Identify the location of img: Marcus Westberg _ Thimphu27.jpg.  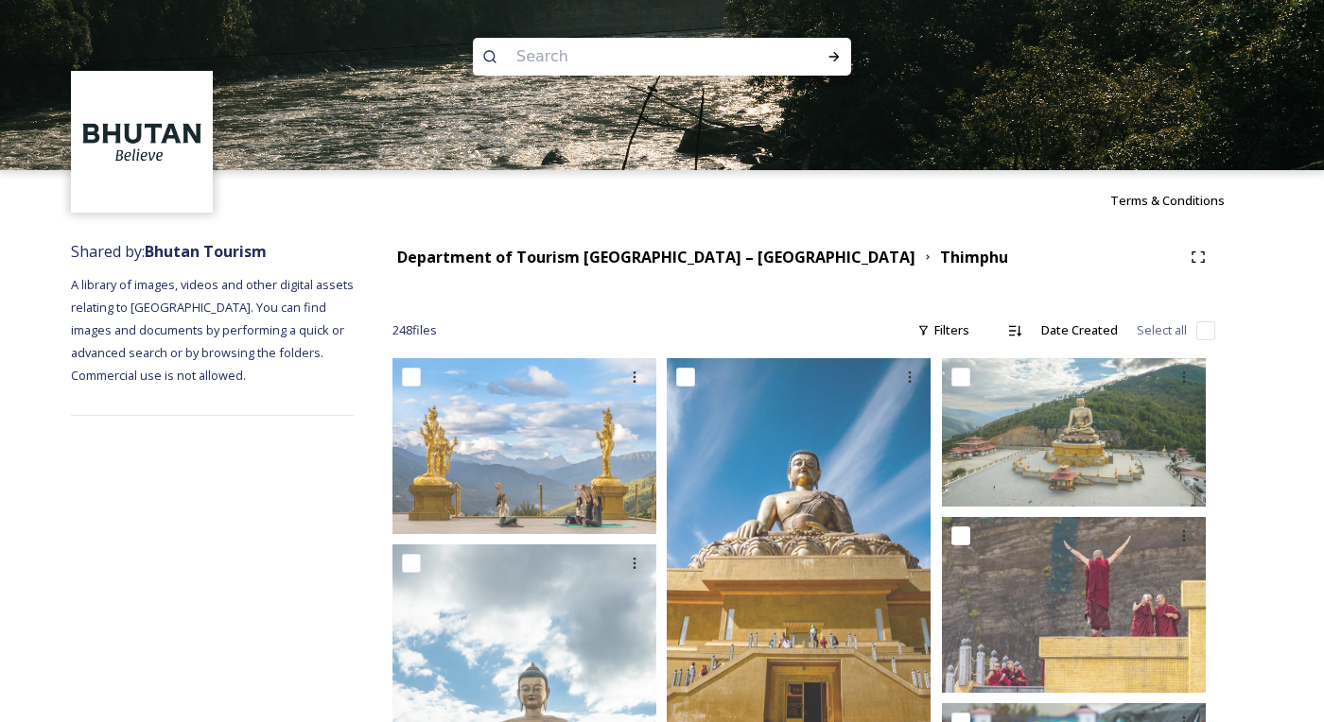
(524, 446).